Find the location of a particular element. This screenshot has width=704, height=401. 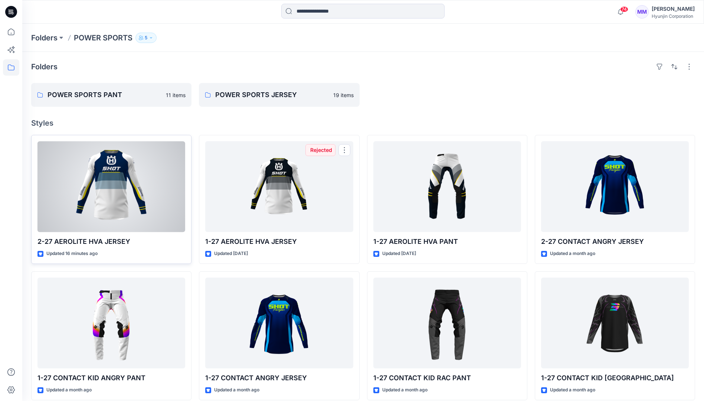

p: 2-27 AEROLITE HVA JERSEY is located at coordinates (111, 242).